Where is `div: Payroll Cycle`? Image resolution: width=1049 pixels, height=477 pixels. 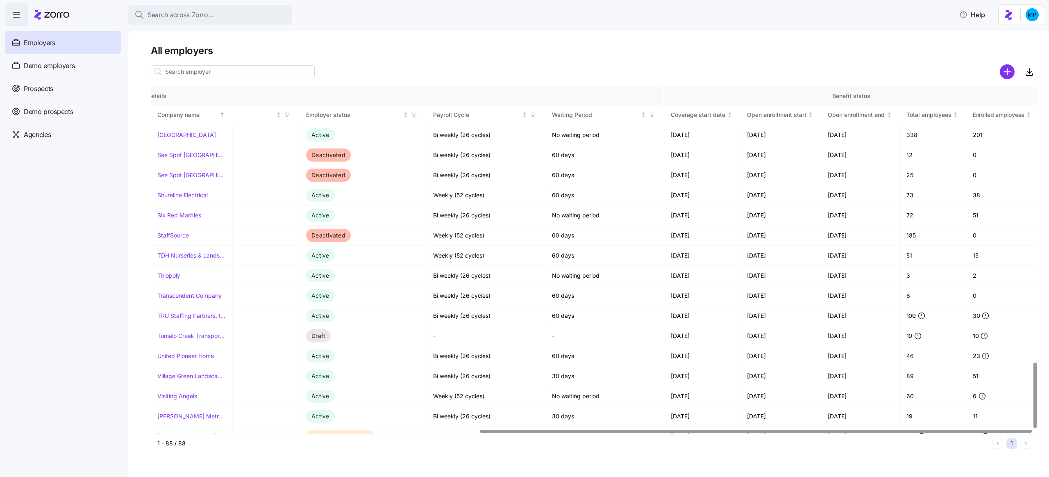
div: Payroll Cycle is located at coordinates (477, 115).